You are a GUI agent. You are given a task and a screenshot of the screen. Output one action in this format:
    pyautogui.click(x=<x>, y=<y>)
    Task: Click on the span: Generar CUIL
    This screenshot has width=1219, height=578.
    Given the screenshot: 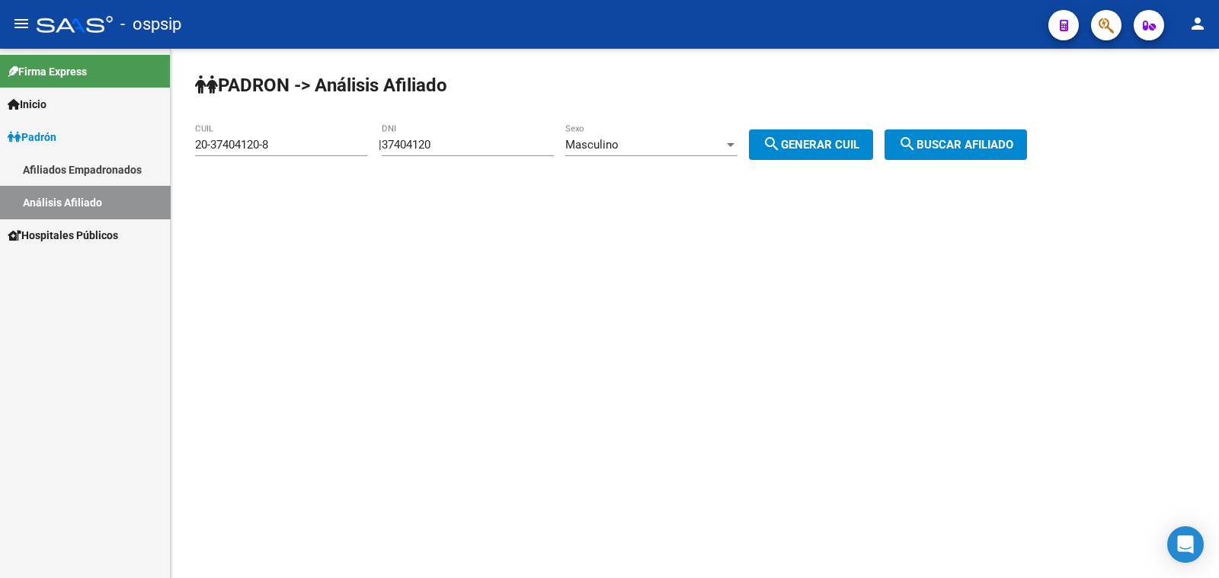 What is the action you would take?
    pyautogui.click(x=810, y=145)
    